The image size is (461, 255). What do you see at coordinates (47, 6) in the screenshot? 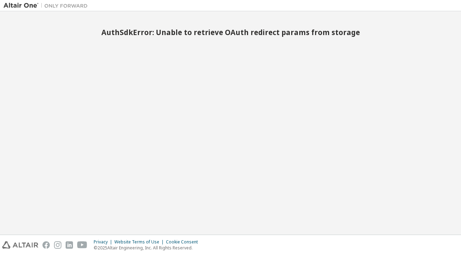
I see `img: Altair One` at bounding box center [47, 6].